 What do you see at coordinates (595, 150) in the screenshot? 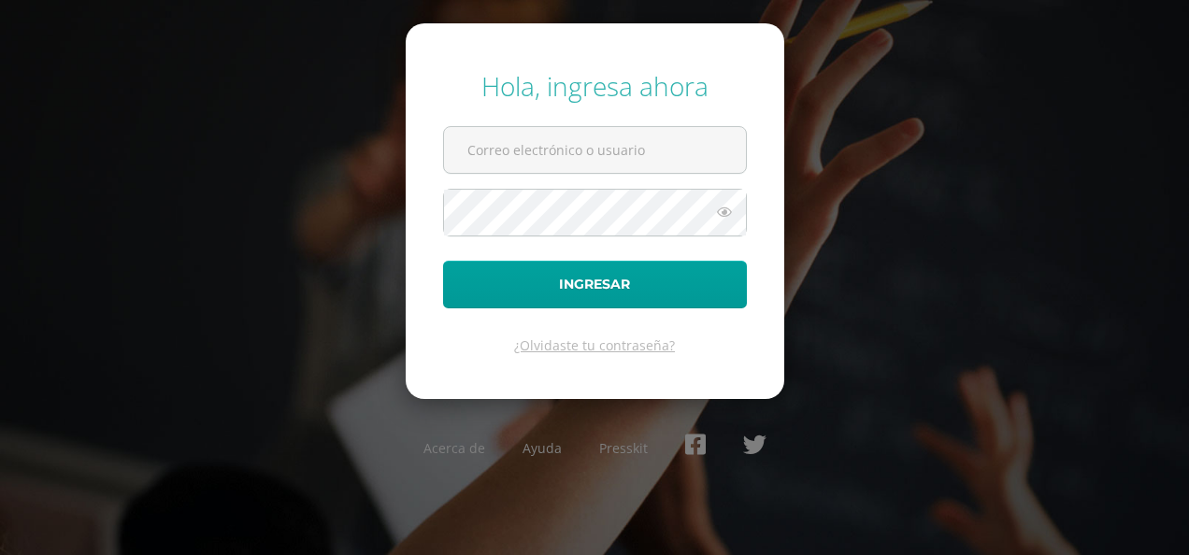
I see `input: Correo electrónico o usuario` at bounding box center [595, 150].